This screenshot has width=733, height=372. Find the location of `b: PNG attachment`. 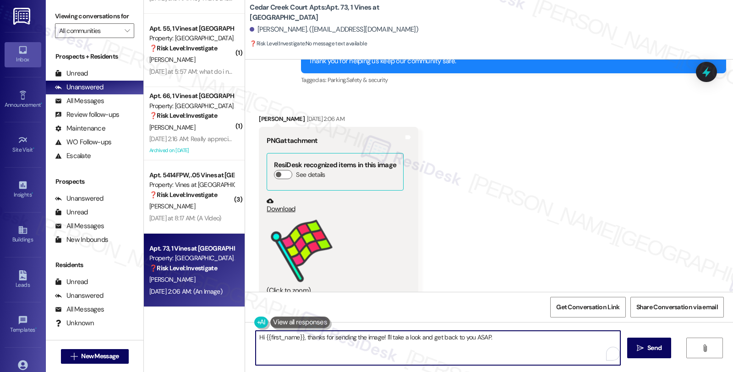

b: PNG attachment is located at coordinates (292, 141).